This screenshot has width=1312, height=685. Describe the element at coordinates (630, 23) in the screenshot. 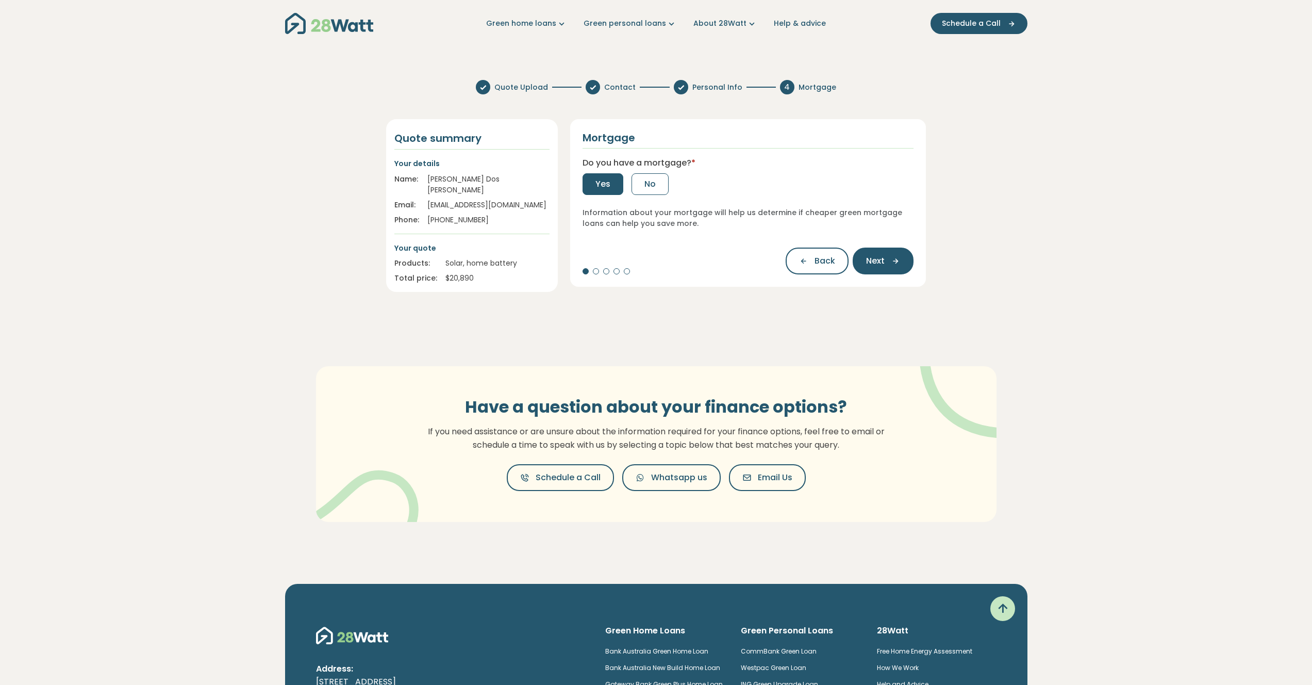

I see `a: Green personal loans` at that location.